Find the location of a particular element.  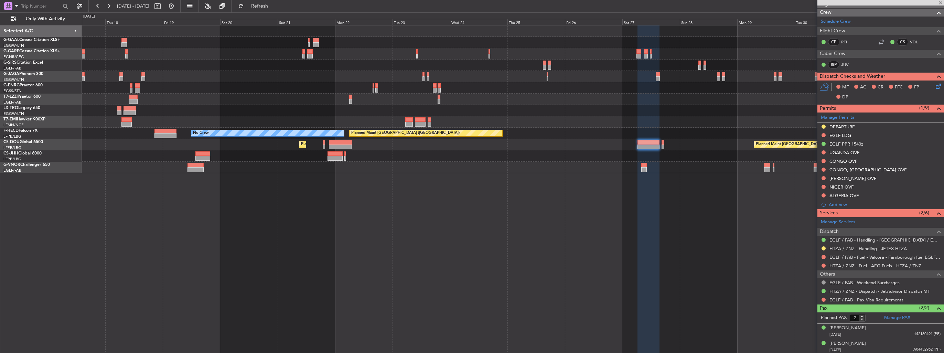

label: Planned PAX is located at coordinates (834, 318).